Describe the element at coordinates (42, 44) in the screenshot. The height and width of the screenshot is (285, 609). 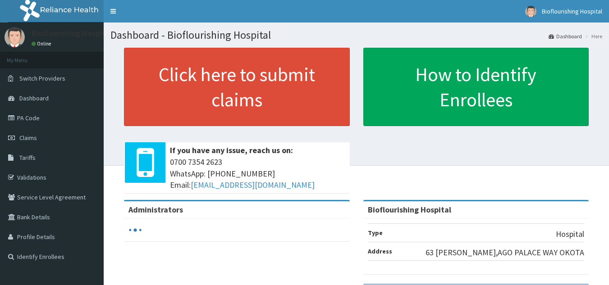
I see `a: Online` at that location.